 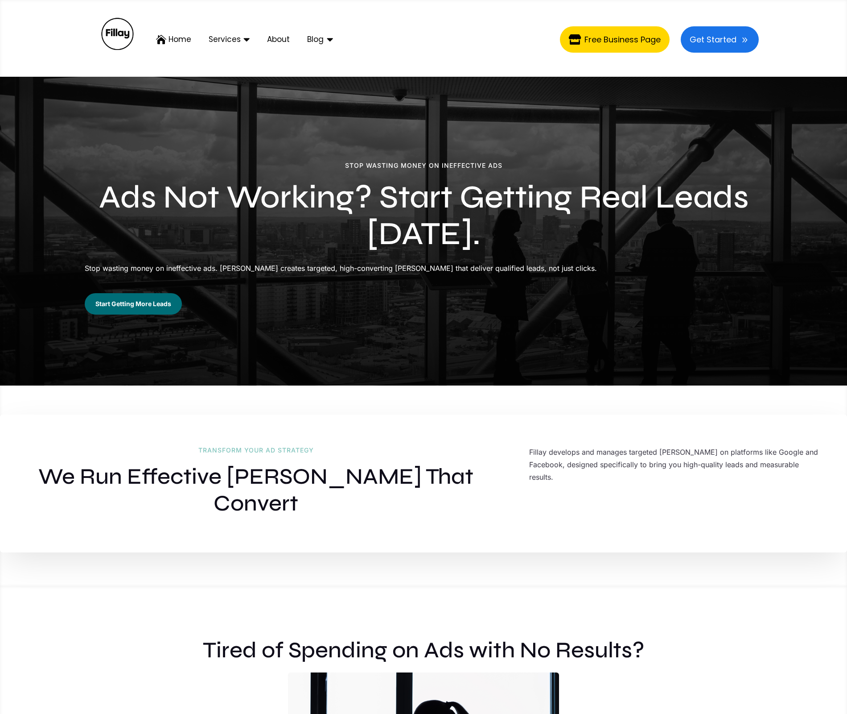 I want to click on span: Home, so click(x=180, y=39).